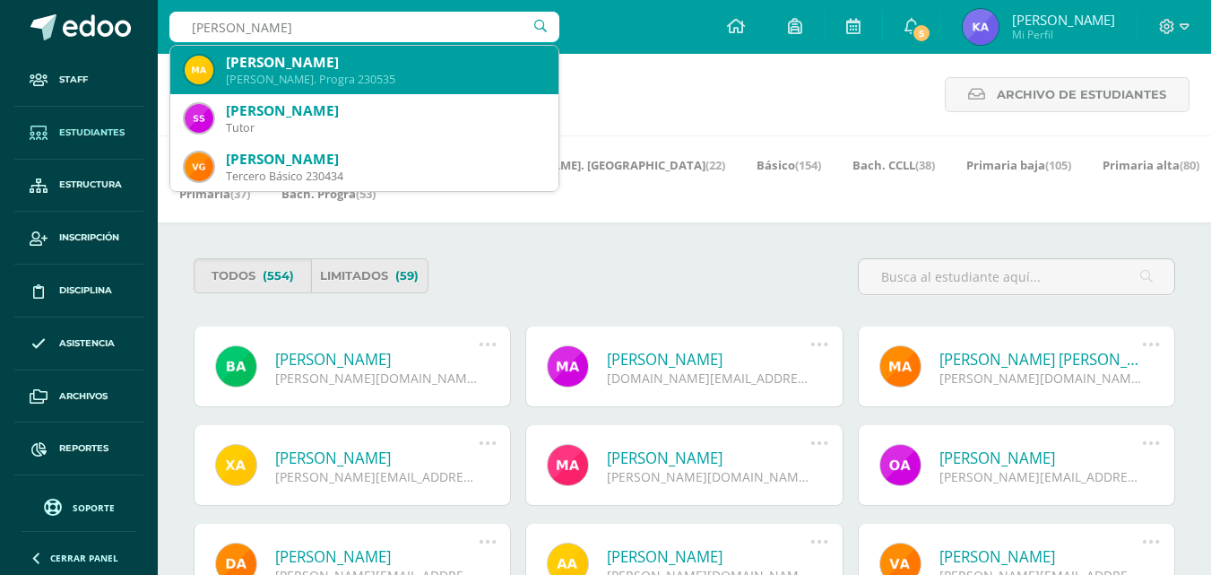  I want to click on div: Tercero Básico 230434, so click(385, 176).